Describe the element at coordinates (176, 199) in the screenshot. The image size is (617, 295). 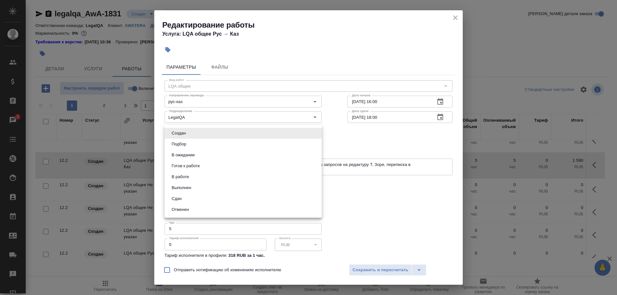
I see `button: Сдан` at that location.